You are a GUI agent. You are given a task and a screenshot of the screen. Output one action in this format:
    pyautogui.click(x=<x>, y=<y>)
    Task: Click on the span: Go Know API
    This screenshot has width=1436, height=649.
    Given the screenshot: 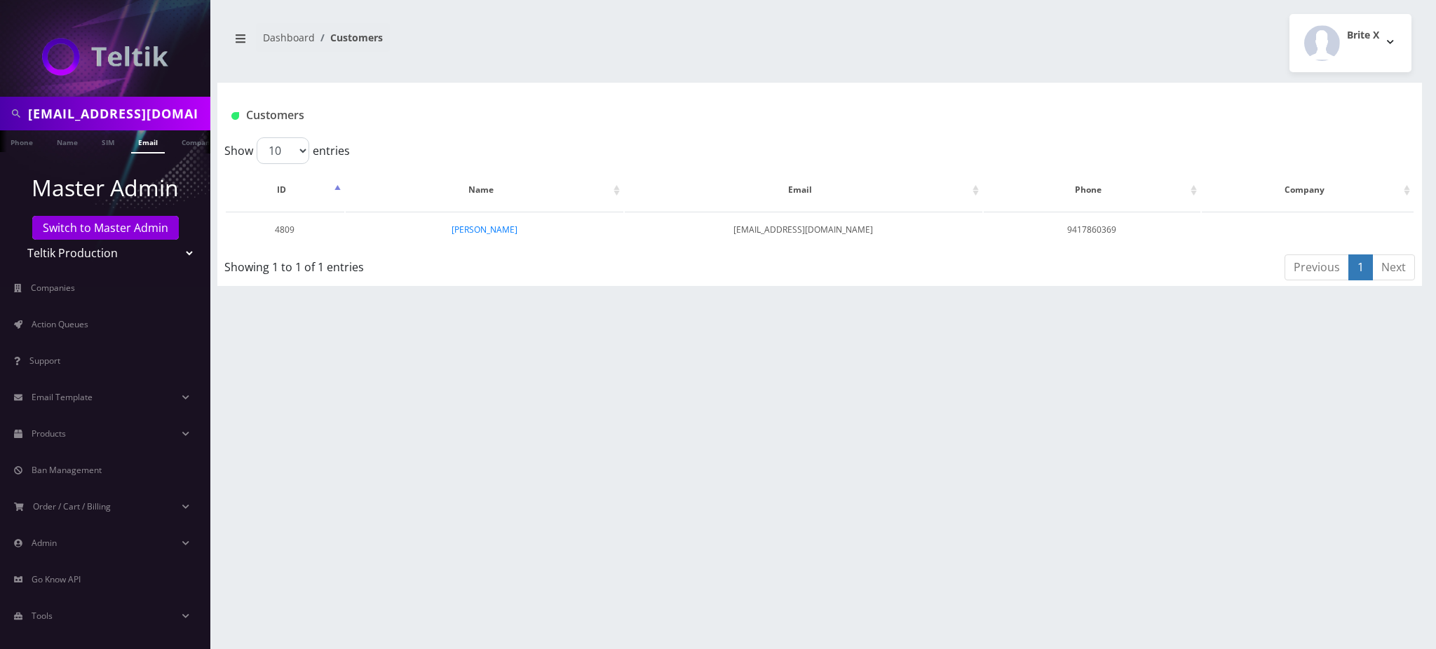 What is the action you would take?
    pyautogui.click(x=56, y=579)
    